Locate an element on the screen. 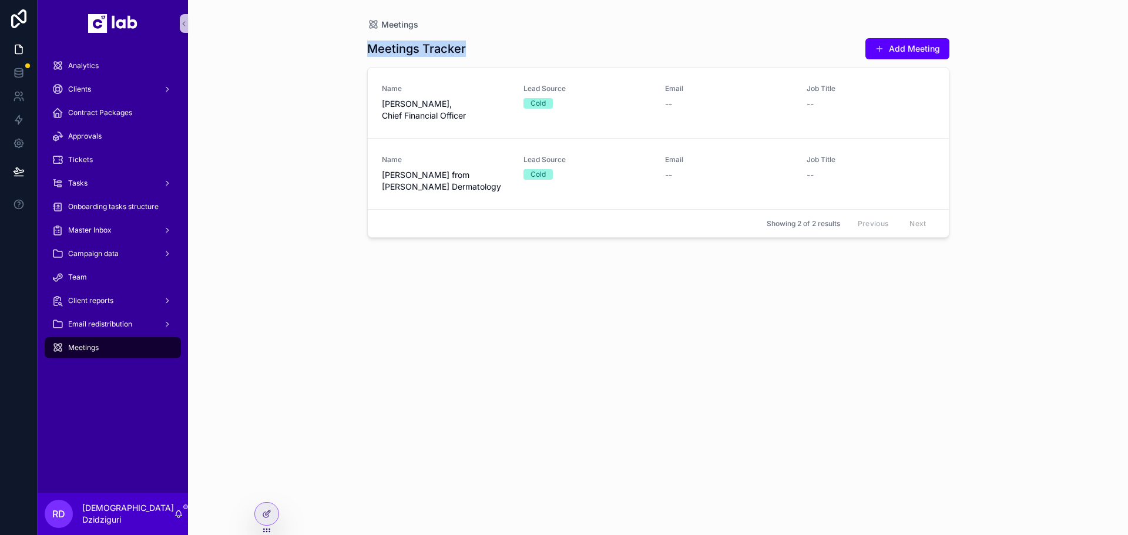 Image resolution: width=1128 pixels, height=535 pixels. a: Clients is located at coordinates (113, 89).